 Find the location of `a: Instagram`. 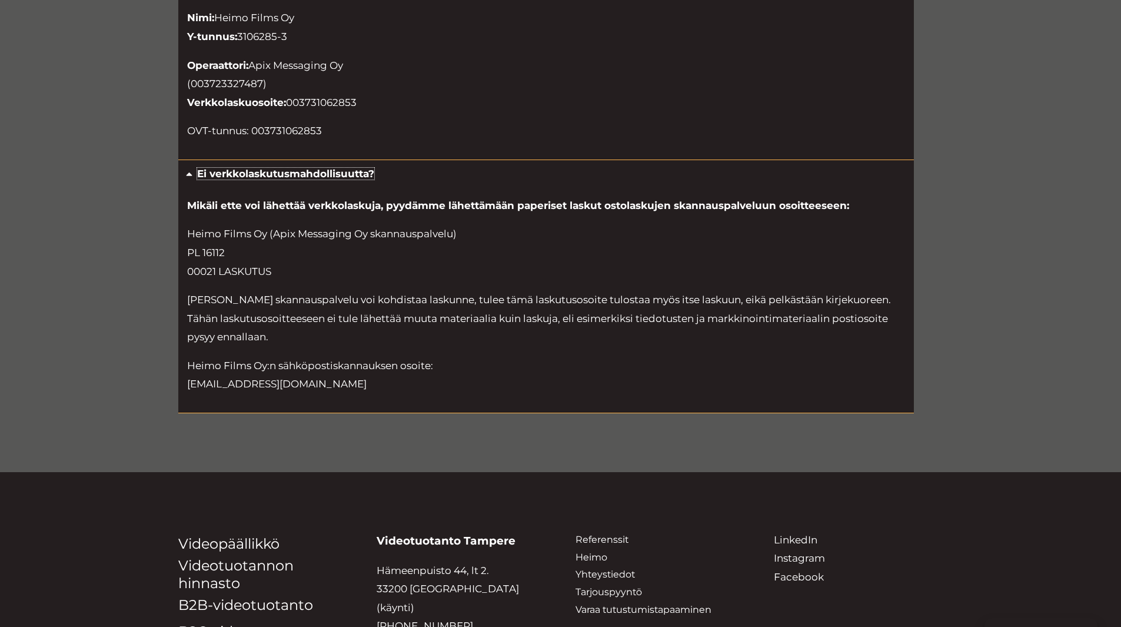

a: Instagram is located at coordinates (799, 558).